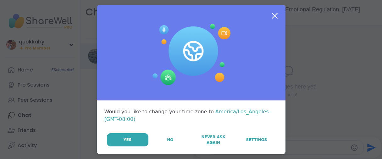 The width and height of the screenshot is (382, 159). What do you see at coordinates (191, 115) in the screenshot?
I see `div: Would you like to change your time zone to` at bounding box center [191, 115].